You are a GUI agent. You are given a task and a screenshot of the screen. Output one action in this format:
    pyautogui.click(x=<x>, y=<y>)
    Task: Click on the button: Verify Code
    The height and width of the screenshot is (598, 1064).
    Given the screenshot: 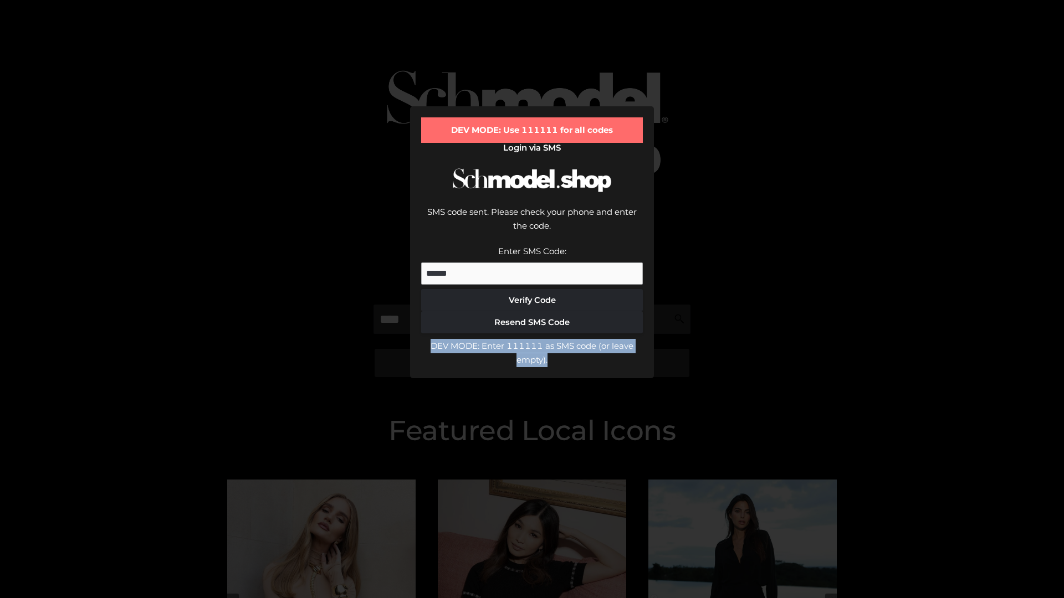 What is the action you would take?
    pyautogui.click(x=532, y=300)
    